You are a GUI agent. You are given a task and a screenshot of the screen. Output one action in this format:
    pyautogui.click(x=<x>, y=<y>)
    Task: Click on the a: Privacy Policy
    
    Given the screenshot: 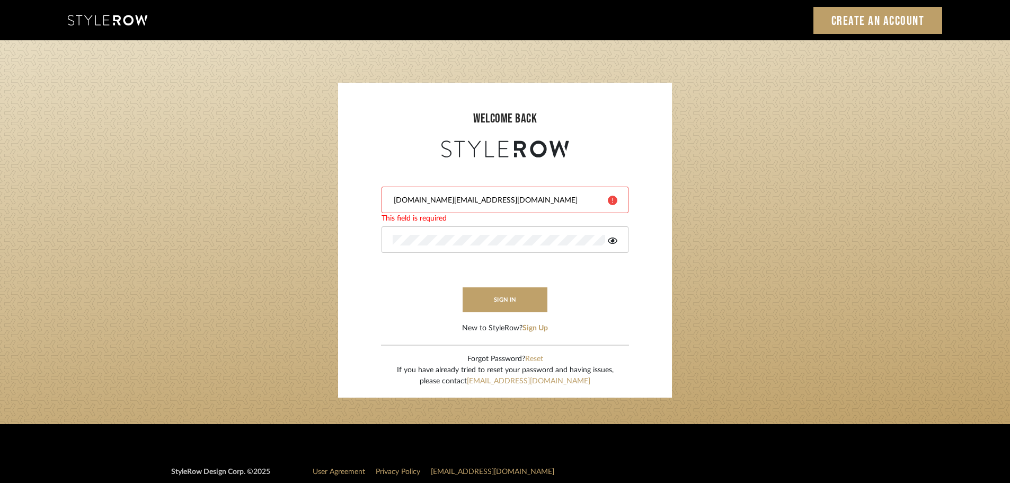 What is the action you would take?
    pyautogui.click(x=398, y=472)
    